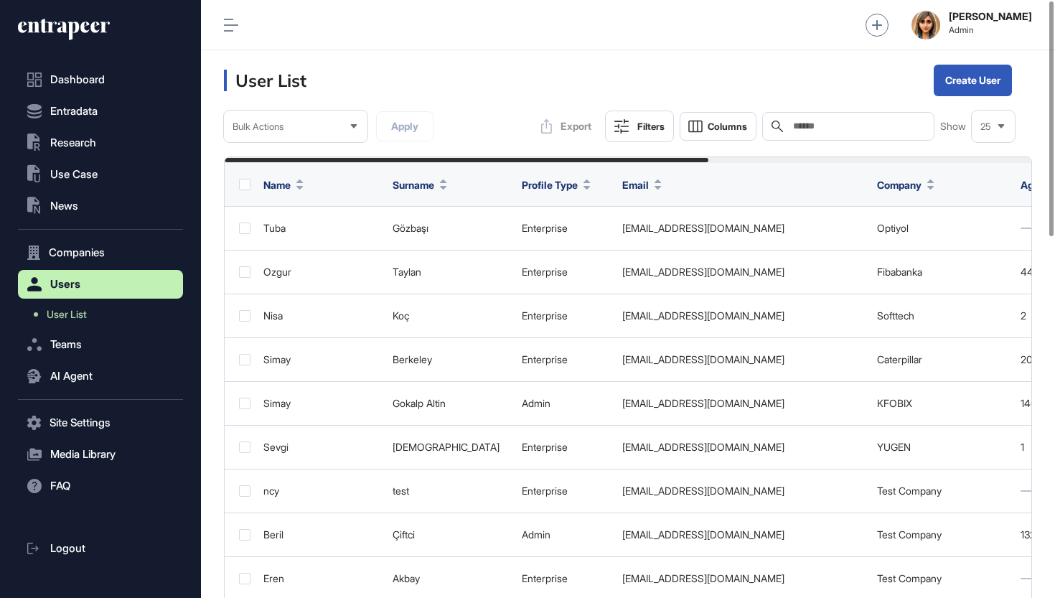  I want to click on span: Logout, so click(67, 548).